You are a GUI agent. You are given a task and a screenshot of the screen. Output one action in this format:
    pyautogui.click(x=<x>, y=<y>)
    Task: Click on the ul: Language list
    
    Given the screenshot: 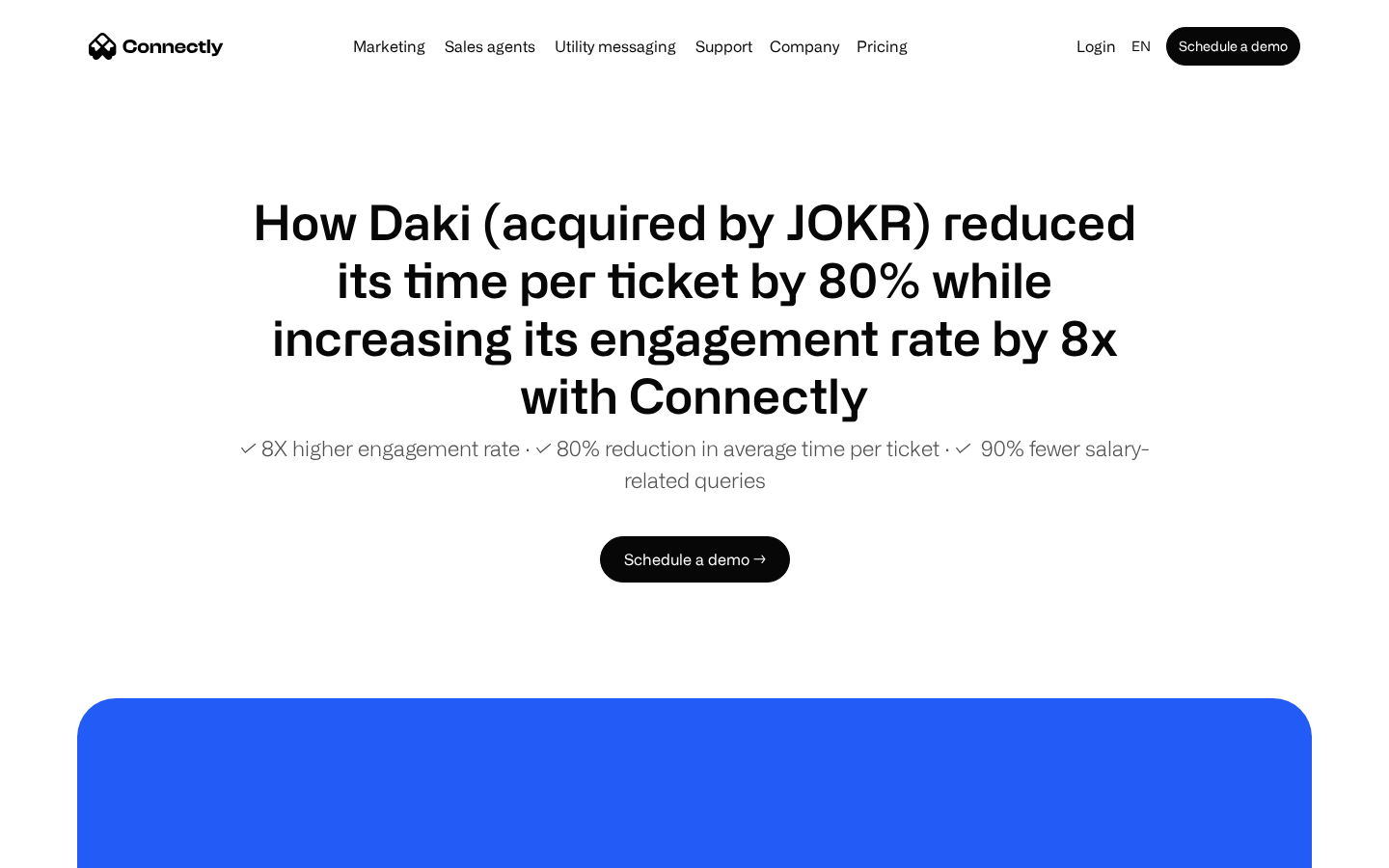 What is the action you would take?
    pyautogui.click(x=78, y=848)
    